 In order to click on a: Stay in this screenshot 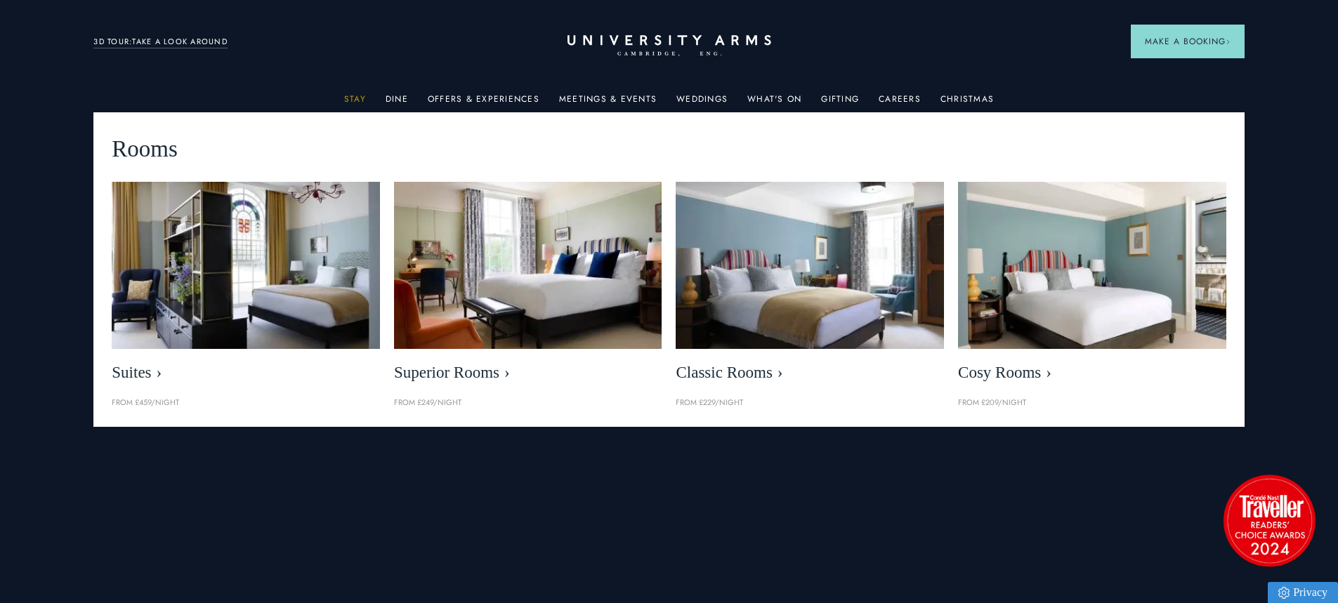, I will do `click(355, 103)`.